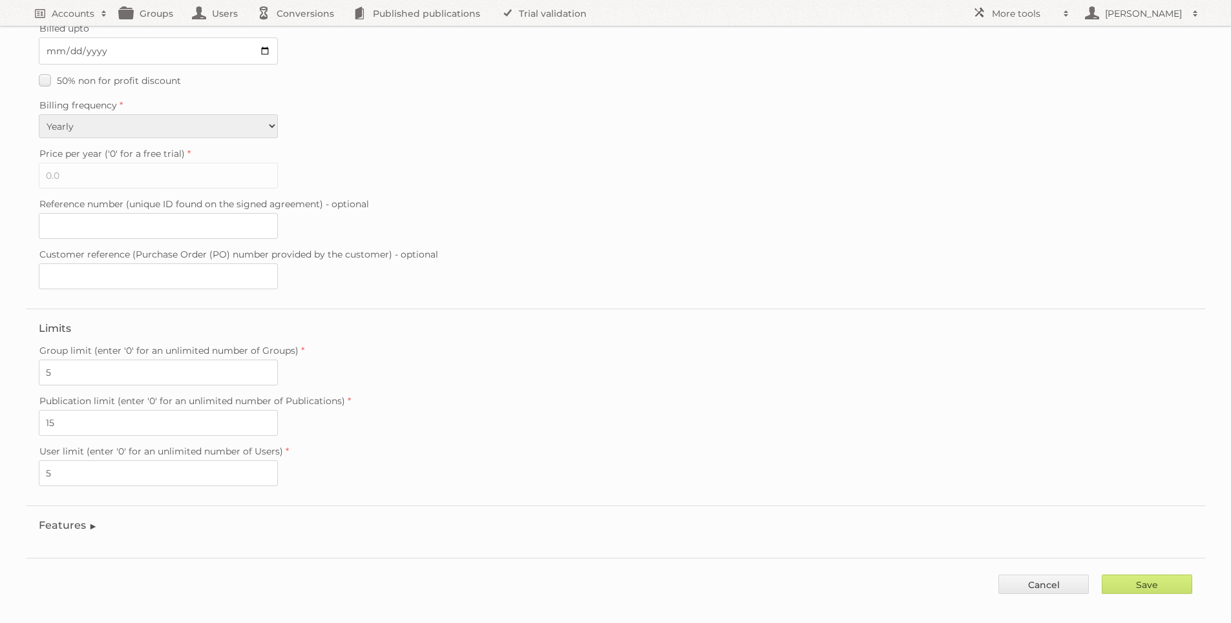  What do you see at coordinates (192, 401) in the screenshot?
I see `span: Publication limit (enter '0' for an unlimited number of Publications)` at bounding box center [192, 401].